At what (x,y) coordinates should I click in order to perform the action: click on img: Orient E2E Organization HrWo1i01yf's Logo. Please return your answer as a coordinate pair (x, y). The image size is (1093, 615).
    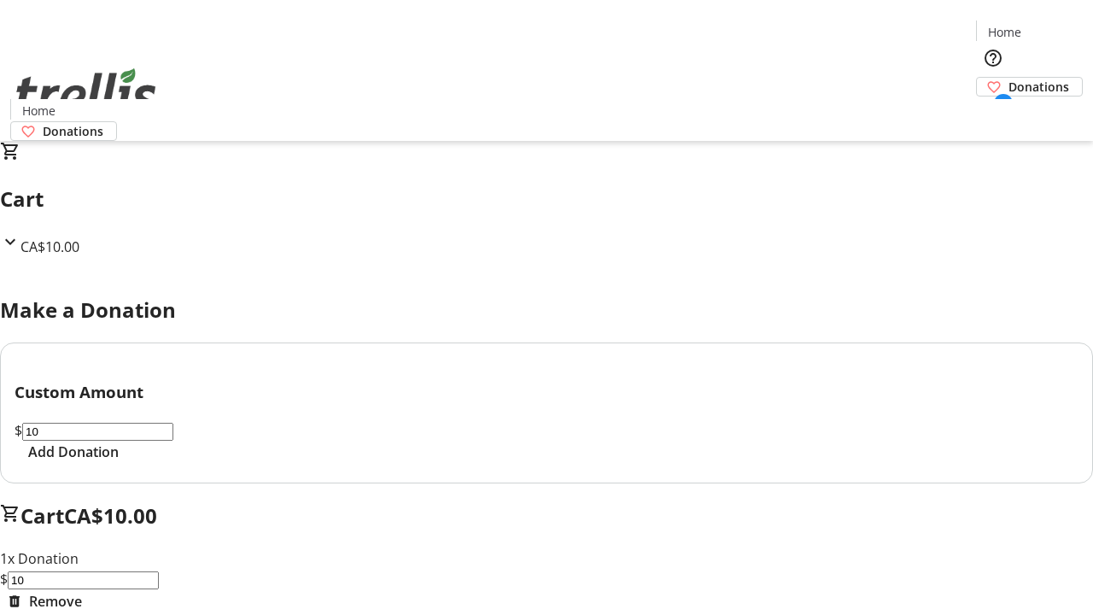
    Looking at the image, I should click on (86, 92).